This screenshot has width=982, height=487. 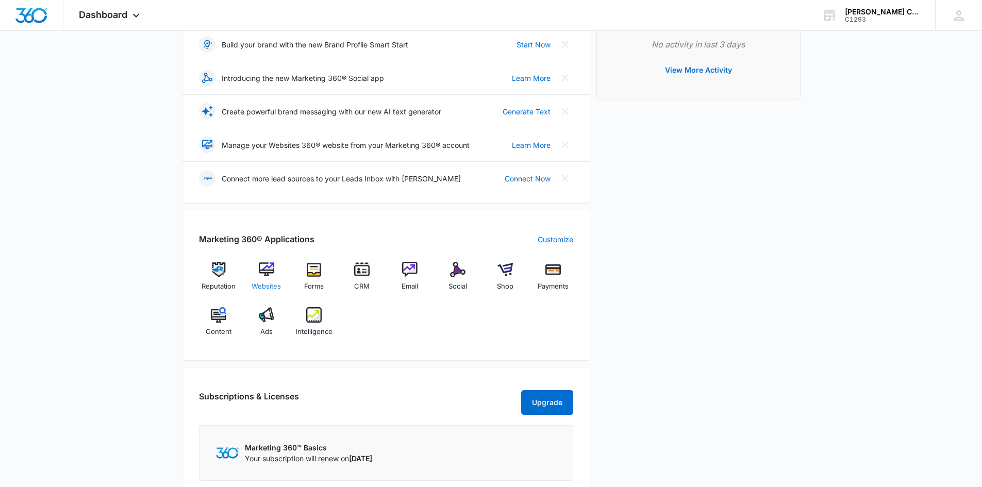 I want to click on a: CRM, so click(x=362, y=281).